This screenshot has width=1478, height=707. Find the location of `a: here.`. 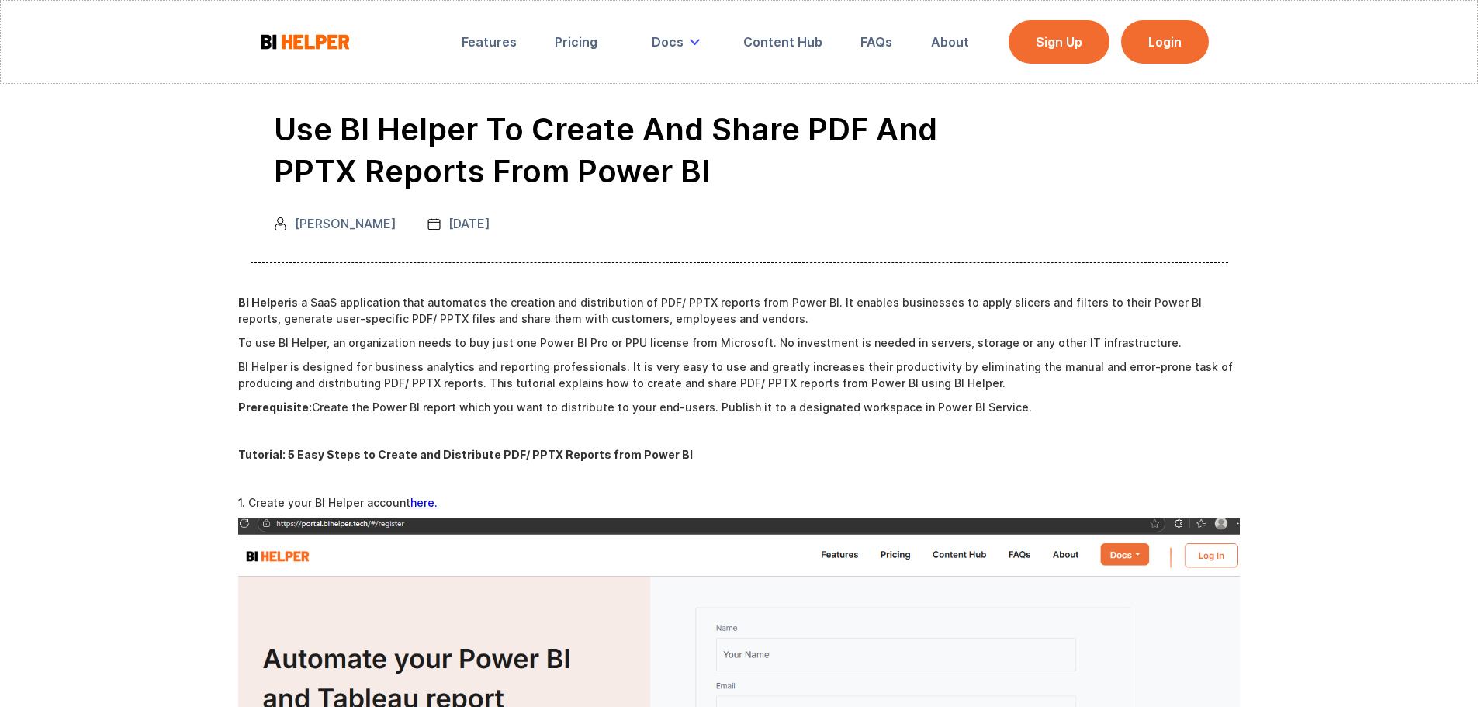

a: here. is located at coordinates (424, 502).